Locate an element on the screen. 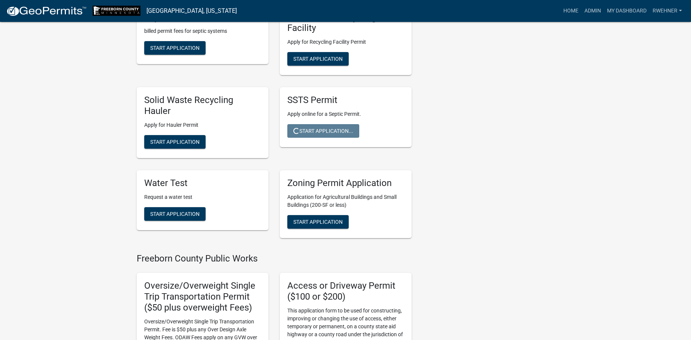 The height and width of the screenshot is (340, 691). a: rwehner is located at coordinates (668, 11).